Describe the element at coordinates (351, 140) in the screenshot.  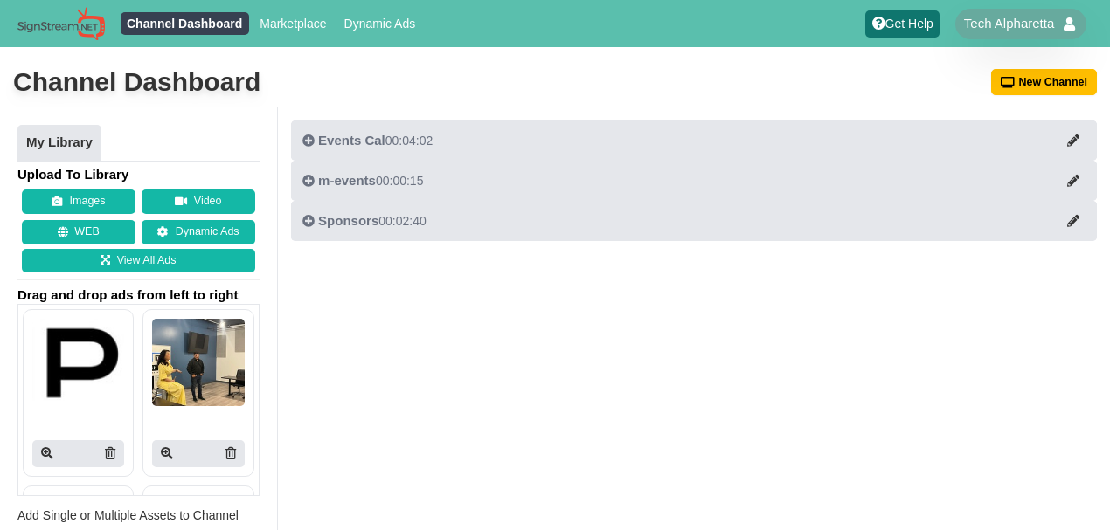
I see `span: Events Cal` at that location.